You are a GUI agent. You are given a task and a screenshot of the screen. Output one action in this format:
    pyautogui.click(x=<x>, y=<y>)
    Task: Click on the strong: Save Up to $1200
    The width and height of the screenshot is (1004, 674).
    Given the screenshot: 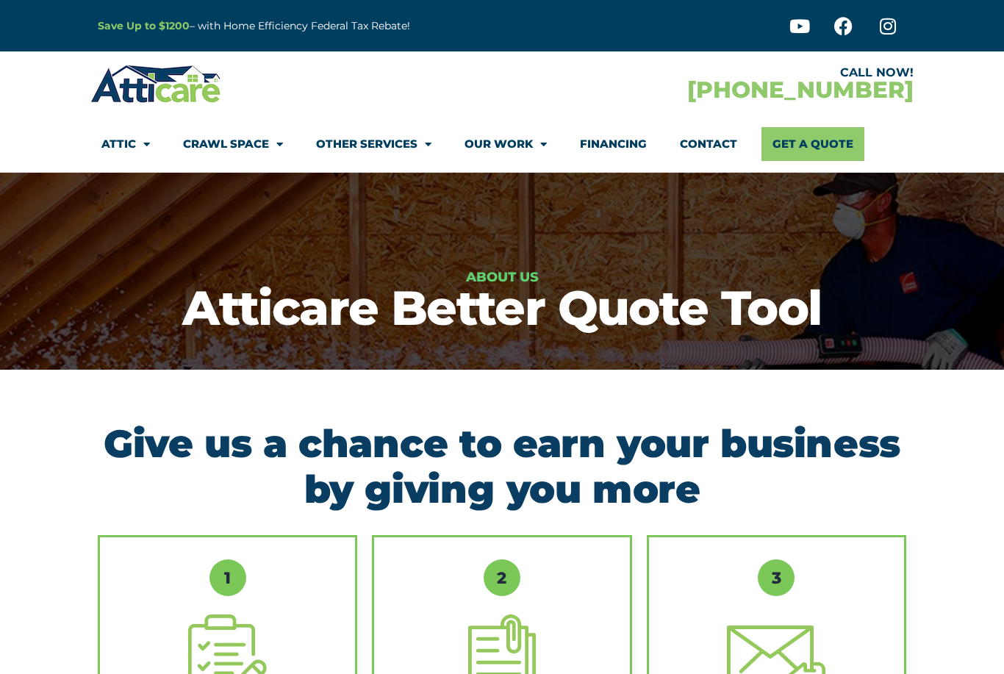 What is the action you would take?
    pyautogui.click(x=143, y=26)
    